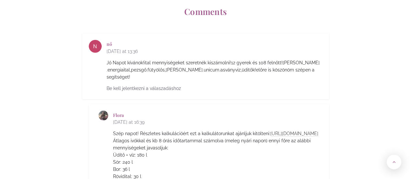 The width and height of the screenshot is (411, 179). What do you see at coordinates (118, 115) in the screenshot?
I see `a: Flora` at bounding box center [118, 115].